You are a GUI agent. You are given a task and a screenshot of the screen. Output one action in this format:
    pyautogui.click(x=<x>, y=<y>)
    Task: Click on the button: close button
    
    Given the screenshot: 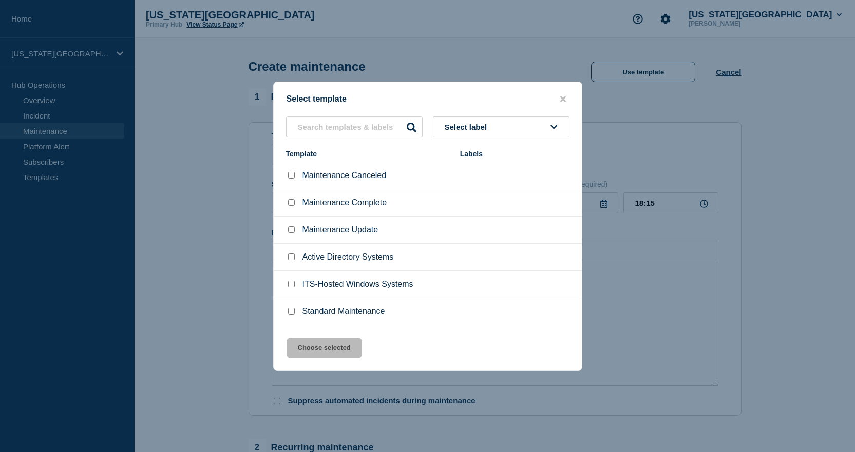 What is the action you would take?
    pyautogui.click(x=563, y=99)
    